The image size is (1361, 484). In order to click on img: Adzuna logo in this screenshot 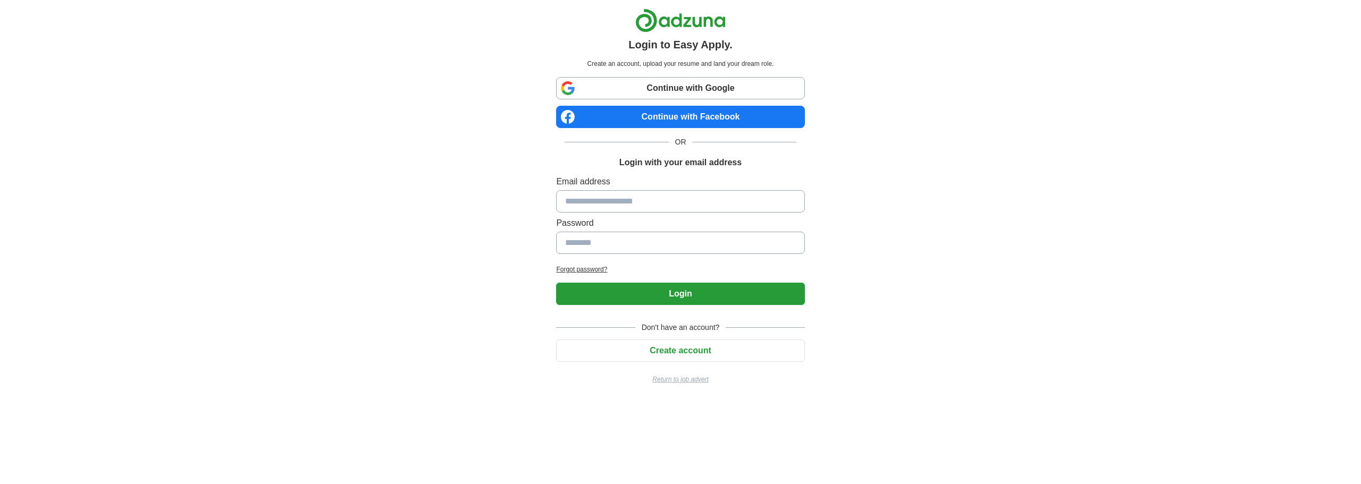, I will do `click(680, 20)`.